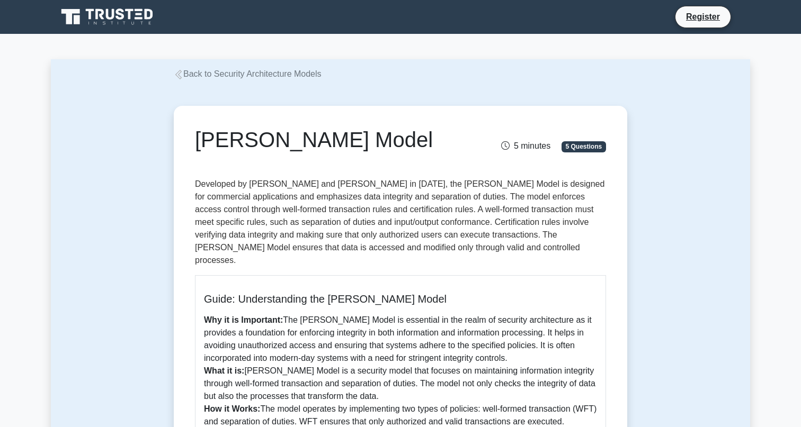  What do you see at coordinates (232, 409) in the screenshot?
I see `b: How it Works:` at bounding box center [232, 409].